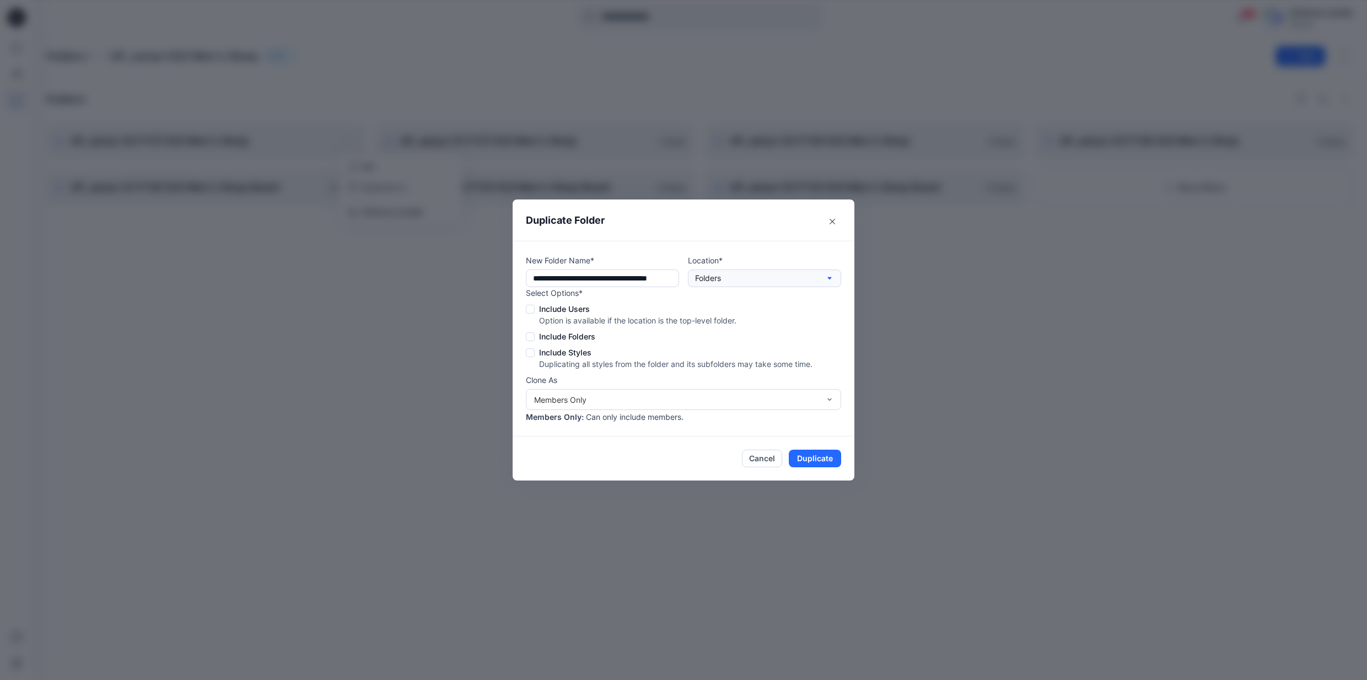 This screenshot has height=680, width=1367. What do you see at coordinates (684, 220) in the screenshot?
I see `header: Duplicate Folder` at bounding box center [684, 220].